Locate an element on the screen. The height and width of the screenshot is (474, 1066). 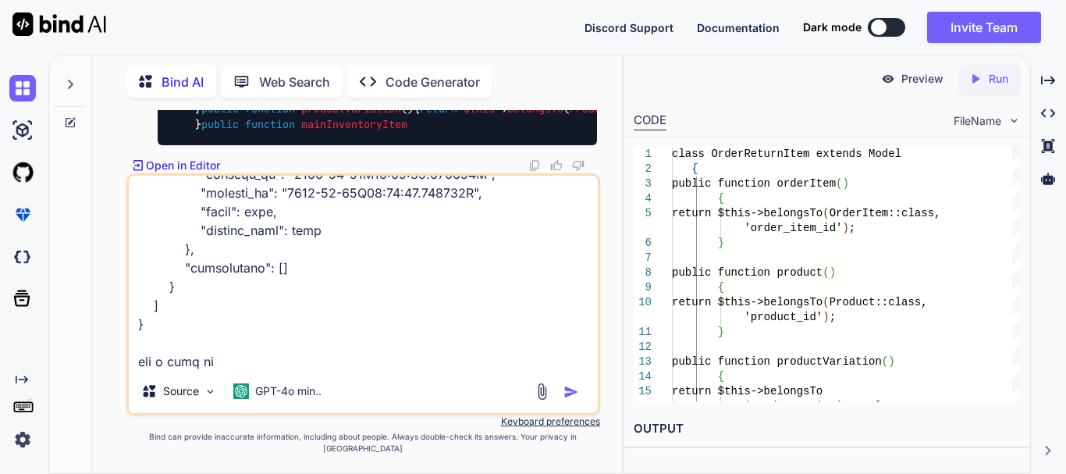
div: 3 is located at coordinates (642, 183).